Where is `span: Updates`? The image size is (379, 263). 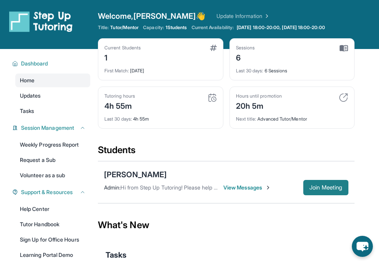 span: Updates is located at coordinates (30, 96).